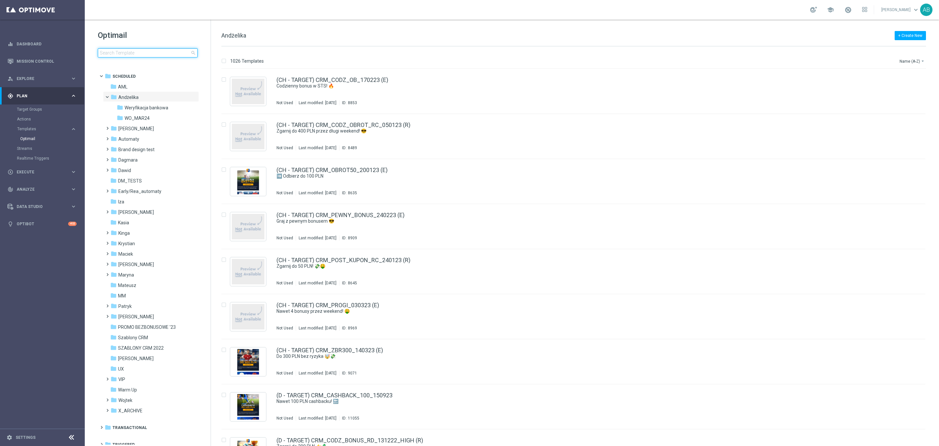 The width and height of the screenshot is (939, 446). What do you see at coordinates (923, 61) in the screenshot?
I see `i: arrow_drop_down` at bounding box center [923, 61].